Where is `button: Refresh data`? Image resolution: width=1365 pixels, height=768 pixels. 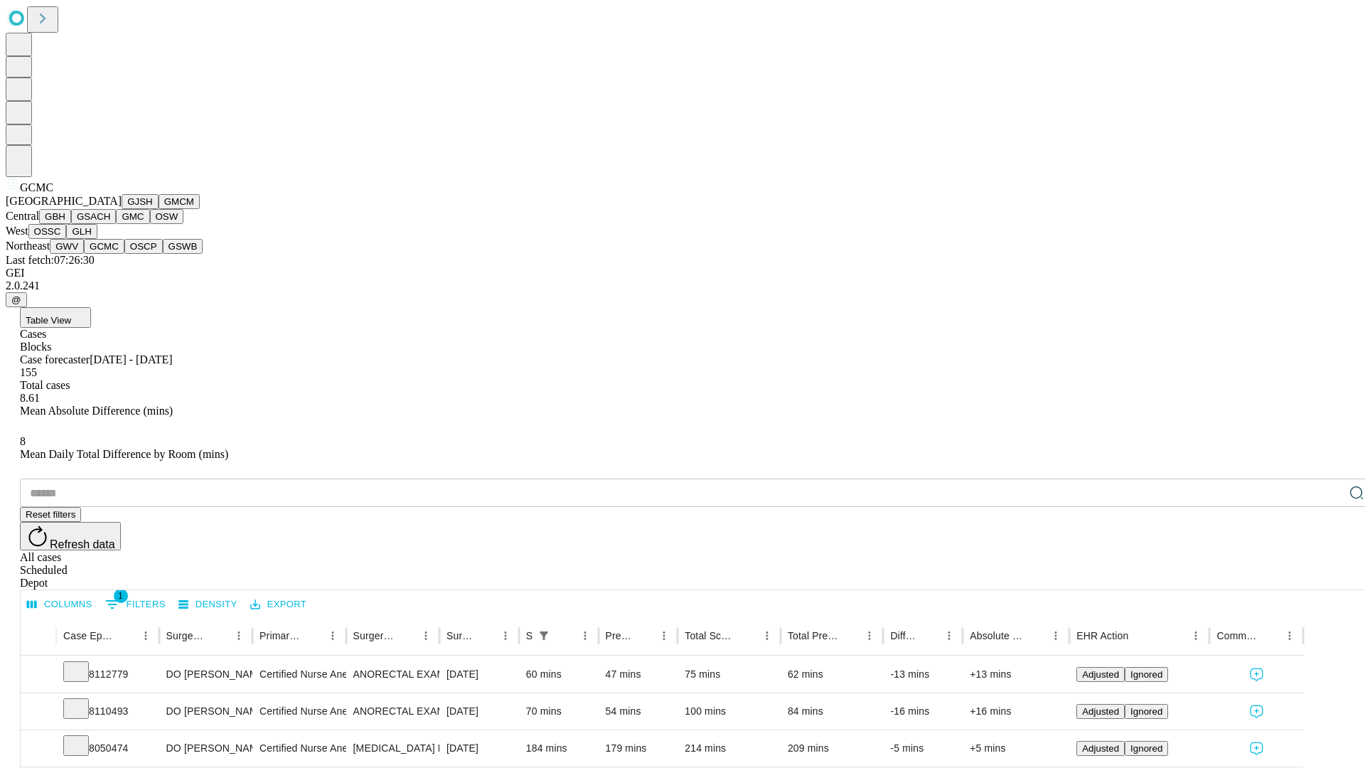
button: Refresh data is located at coordinates (70, 536).